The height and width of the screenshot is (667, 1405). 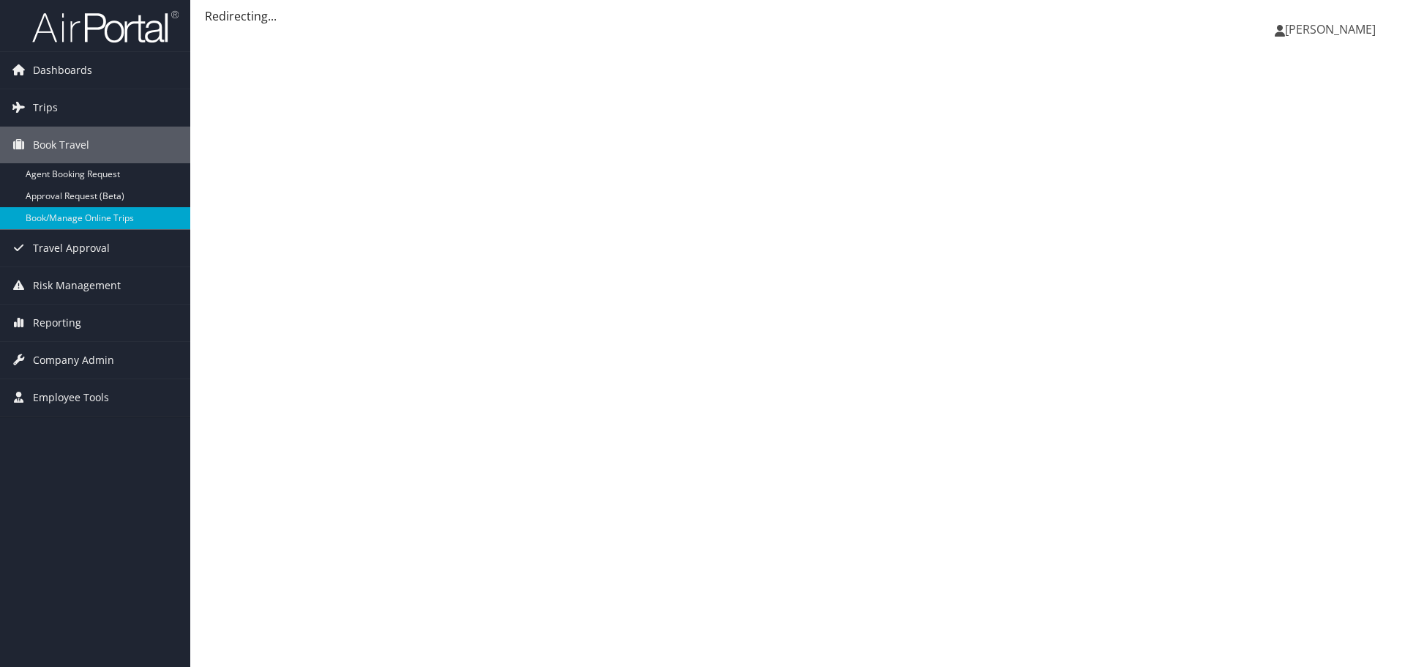 I want to click on span: Risk Management, so click(x=77, y=285).